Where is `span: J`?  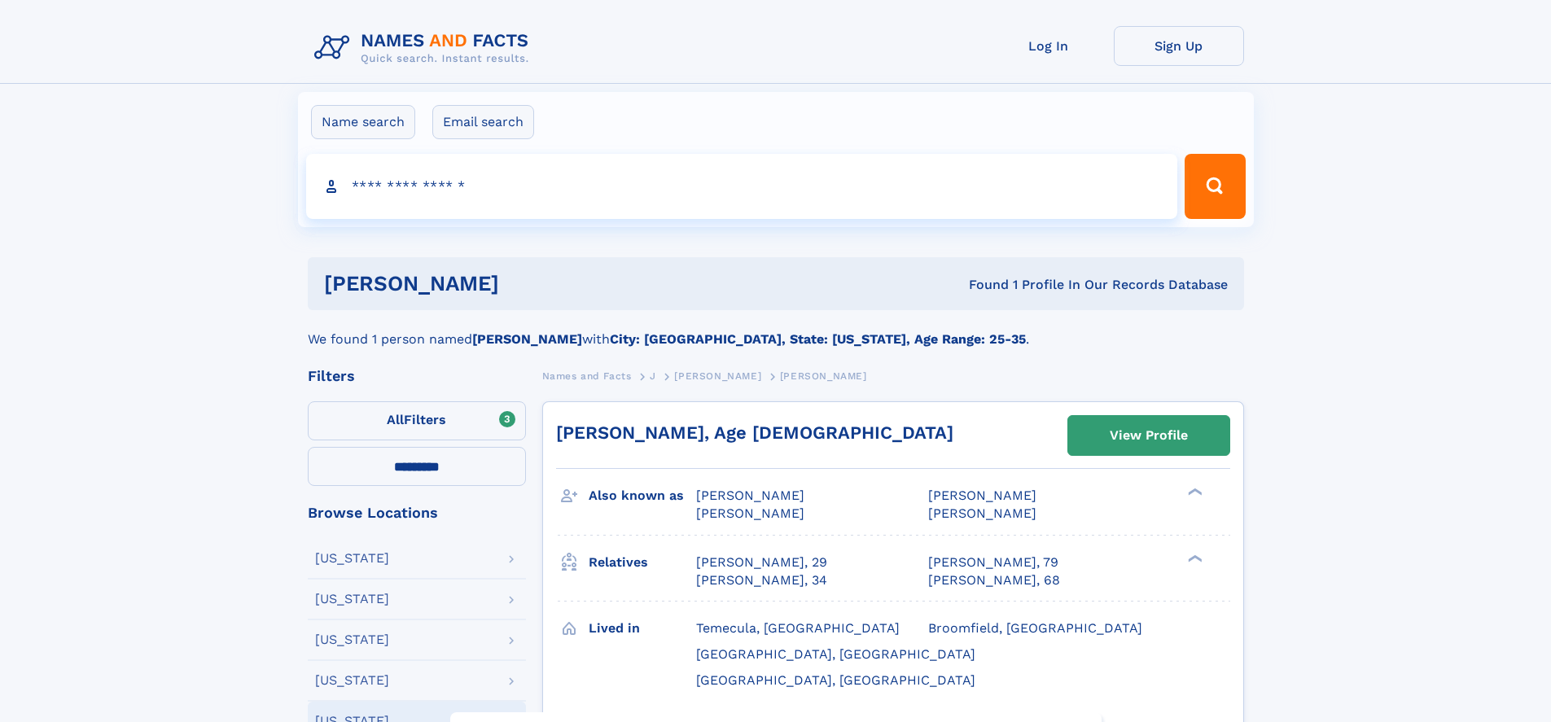 span: J is located at coordinates (653, 376).